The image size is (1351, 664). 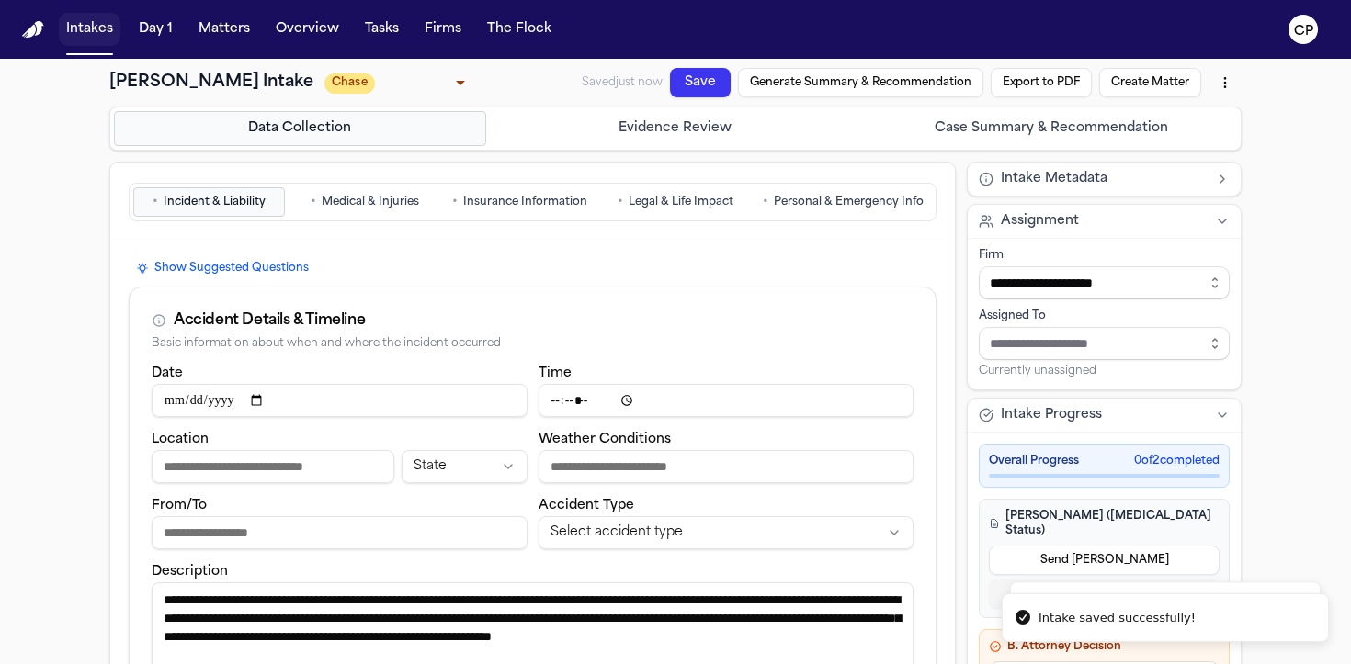 I want to click on span: Overall Progress, so click(x=1034, y=461).